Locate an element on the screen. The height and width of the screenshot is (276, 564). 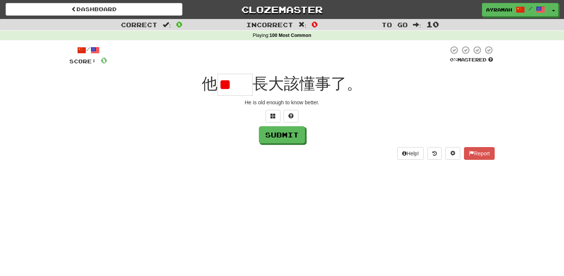
button: Help! is located at coordinates (410, 154).